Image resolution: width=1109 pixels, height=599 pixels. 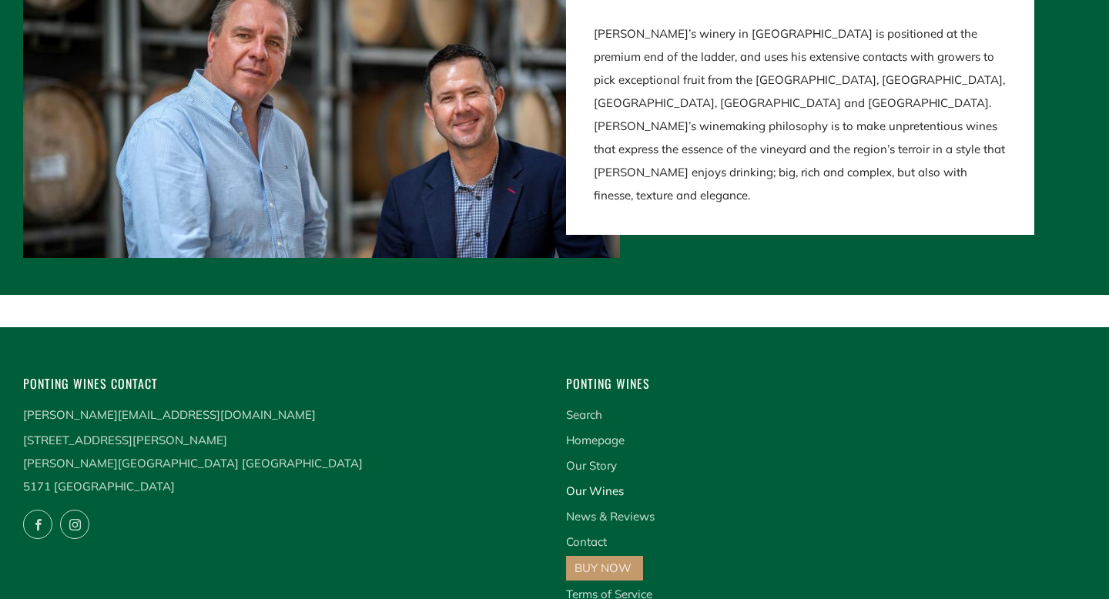 I want to click on a: BUY NOW, so click(x=603, y=567).